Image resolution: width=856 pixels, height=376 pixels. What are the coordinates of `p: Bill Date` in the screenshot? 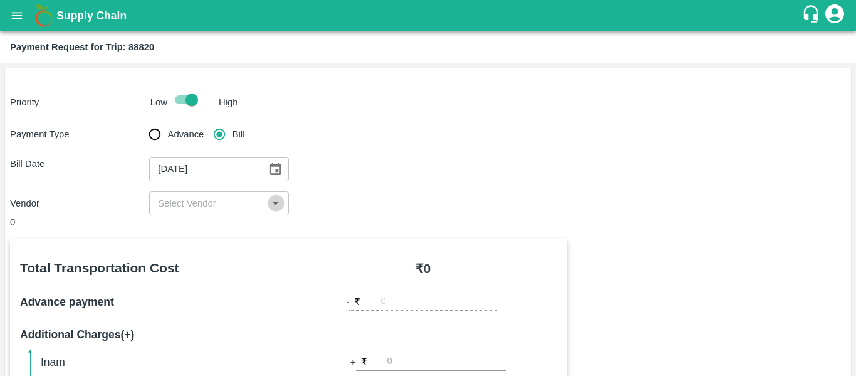 It's located at (80, 164).